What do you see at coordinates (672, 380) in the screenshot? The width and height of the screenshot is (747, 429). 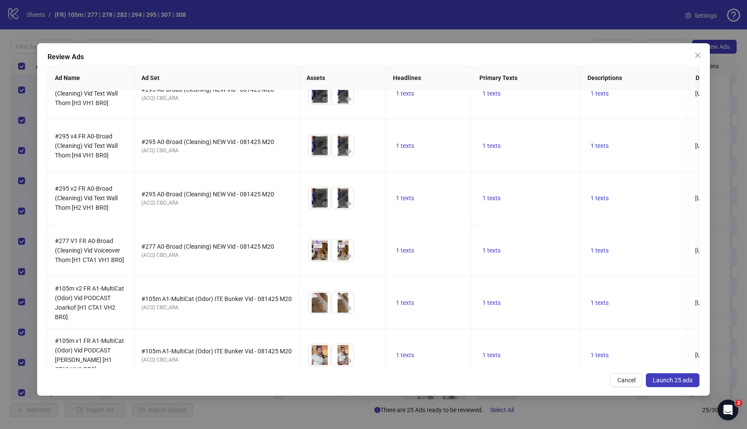 I see `span: Launch 25 ads` at bounding box center [672, 380].